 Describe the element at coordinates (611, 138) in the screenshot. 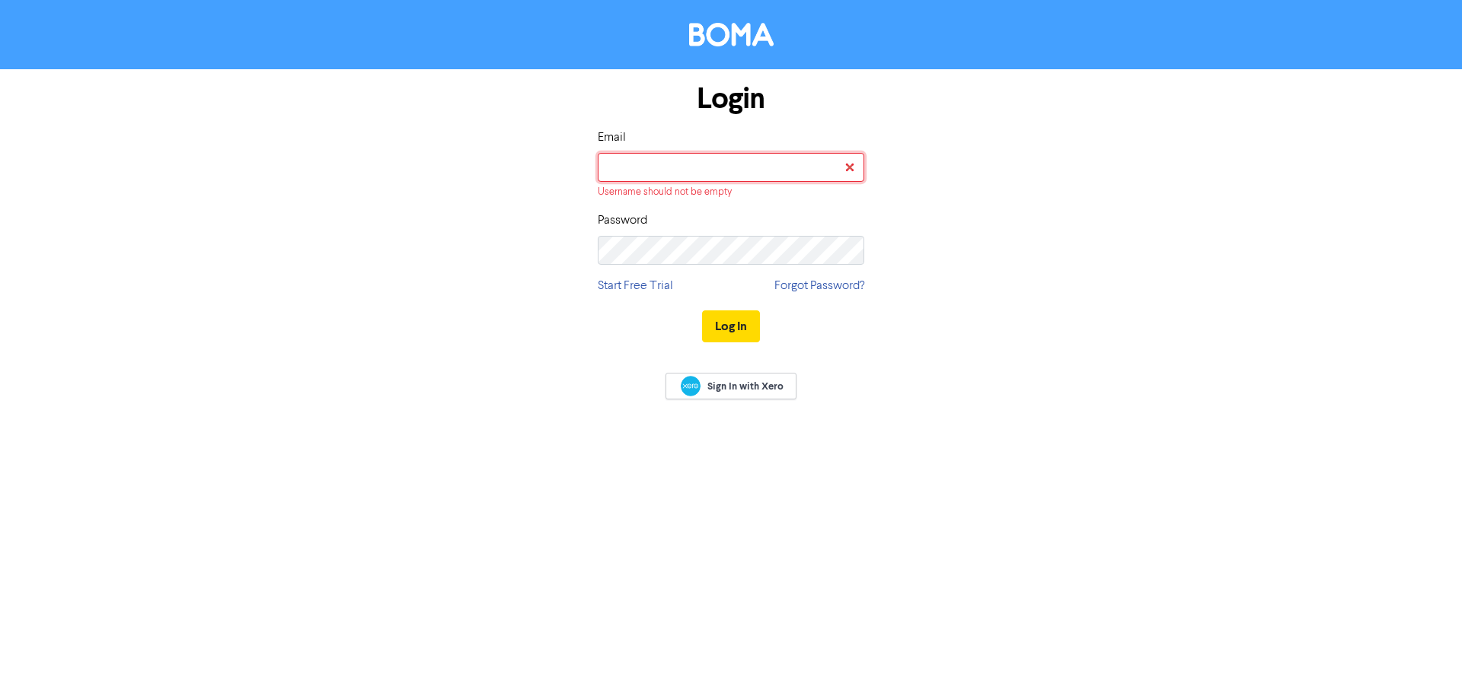

I see `label: Email` at that location.